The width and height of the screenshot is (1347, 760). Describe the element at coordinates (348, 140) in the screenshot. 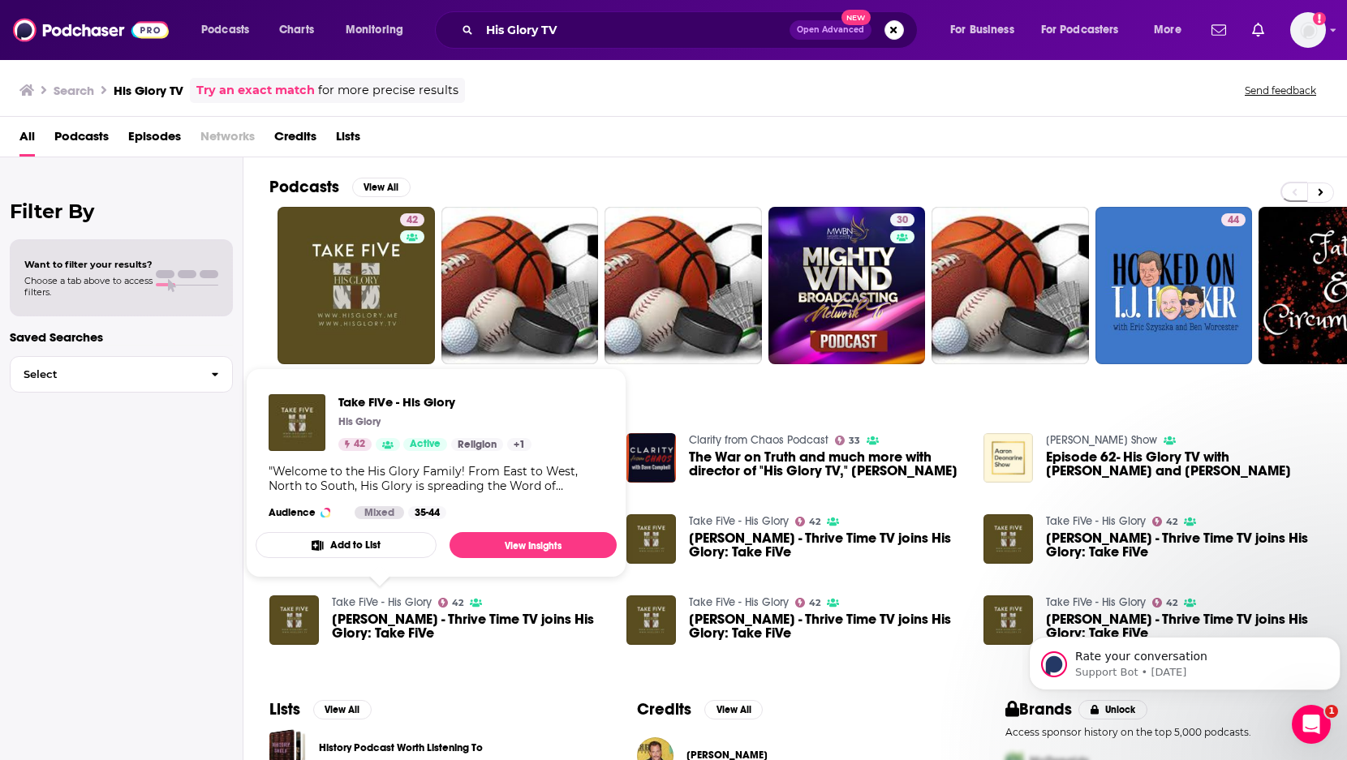

I see `a: Lists` at that location.